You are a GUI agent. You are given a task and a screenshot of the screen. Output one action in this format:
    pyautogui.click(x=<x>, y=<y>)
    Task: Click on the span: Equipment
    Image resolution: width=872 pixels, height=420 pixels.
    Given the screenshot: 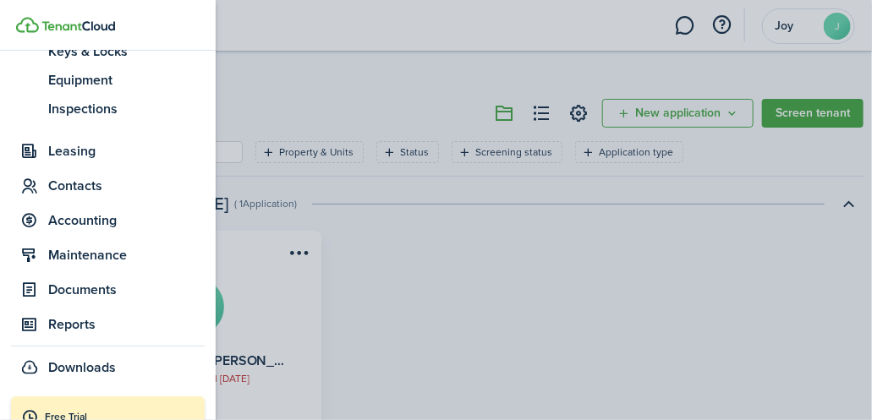 What is the action you would take?
    pyautogui.click(x=126, y=80)
    